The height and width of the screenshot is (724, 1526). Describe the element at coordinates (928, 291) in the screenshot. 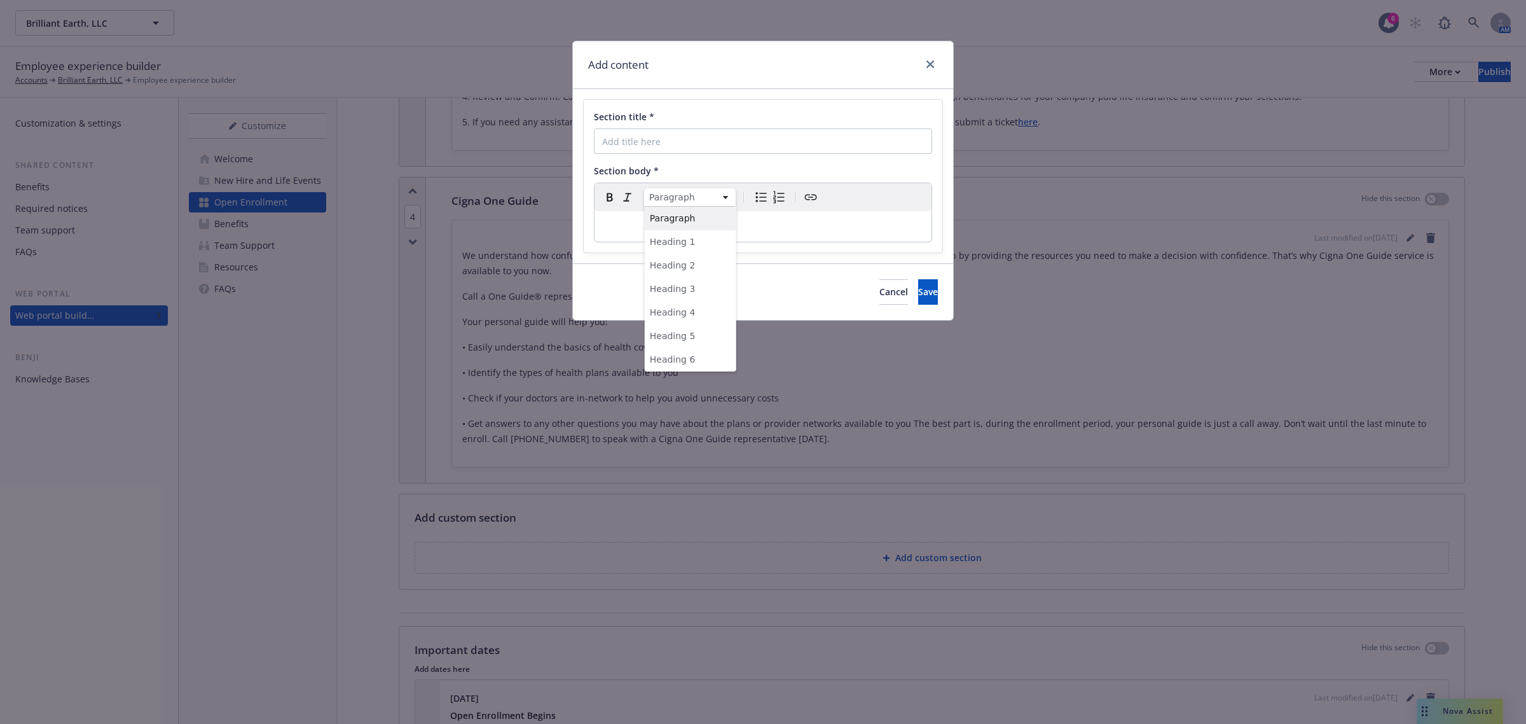

I see `span: Save` at that location.